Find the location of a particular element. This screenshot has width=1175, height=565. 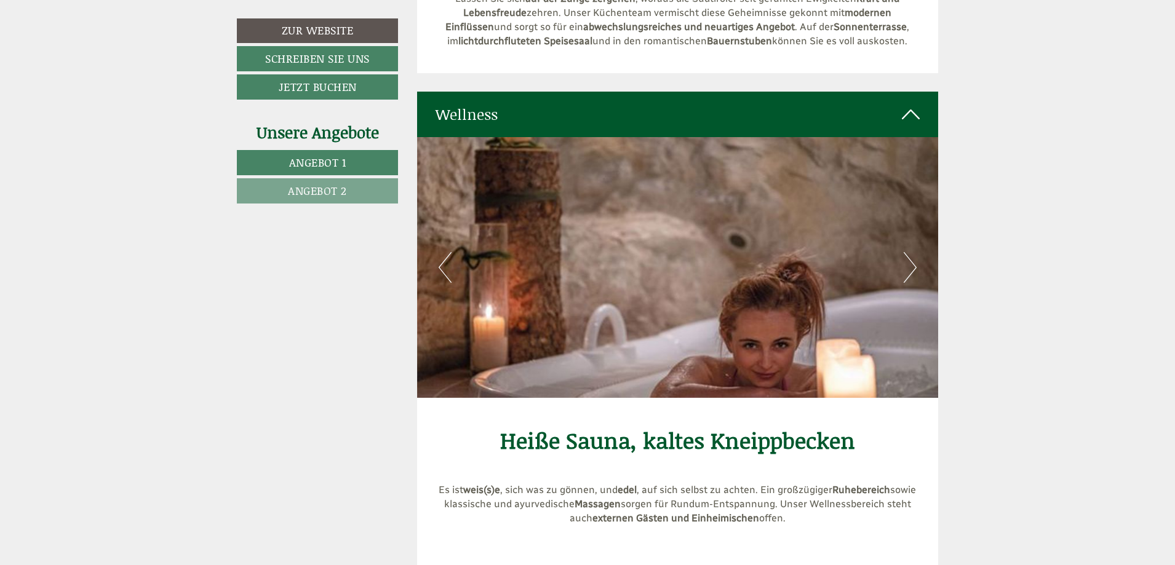

div: Unsere Angebote is located at coordinates (317, 132).